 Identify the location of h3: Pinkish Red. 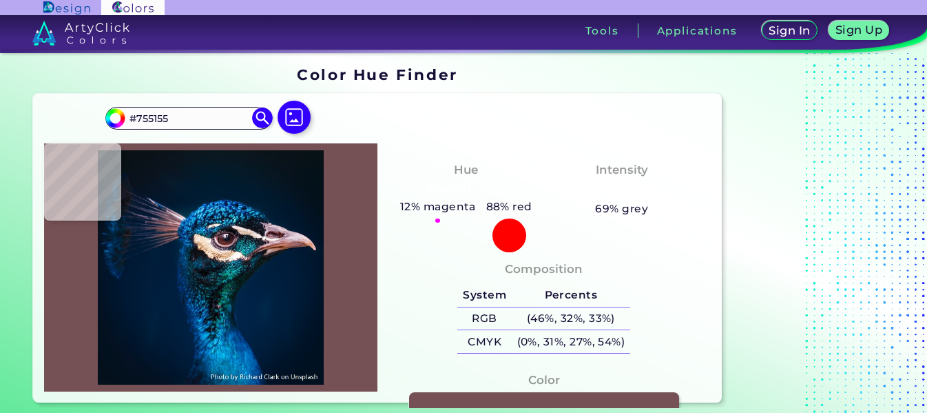
(466, 190).